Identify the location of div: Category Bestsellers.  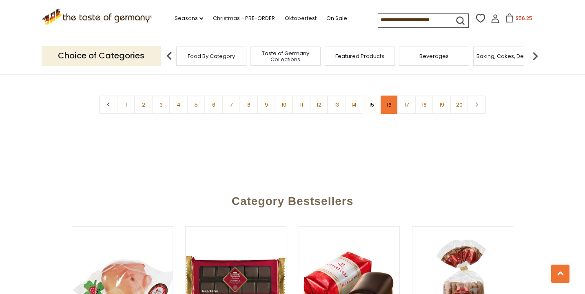
(292, 199).